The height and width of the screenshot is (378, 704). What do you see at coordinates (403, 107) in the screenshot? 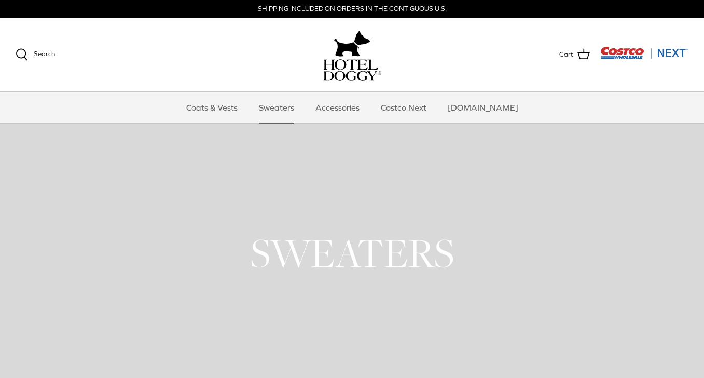
I see `a: Costco Next` at bounding box center [403, 107].